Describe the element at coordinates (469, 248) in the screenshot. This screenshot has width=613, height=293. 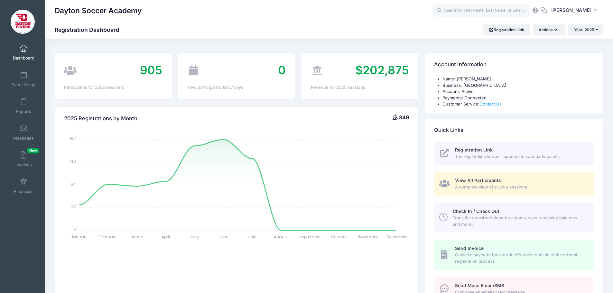
I see `span: Send Invoice` at that location.